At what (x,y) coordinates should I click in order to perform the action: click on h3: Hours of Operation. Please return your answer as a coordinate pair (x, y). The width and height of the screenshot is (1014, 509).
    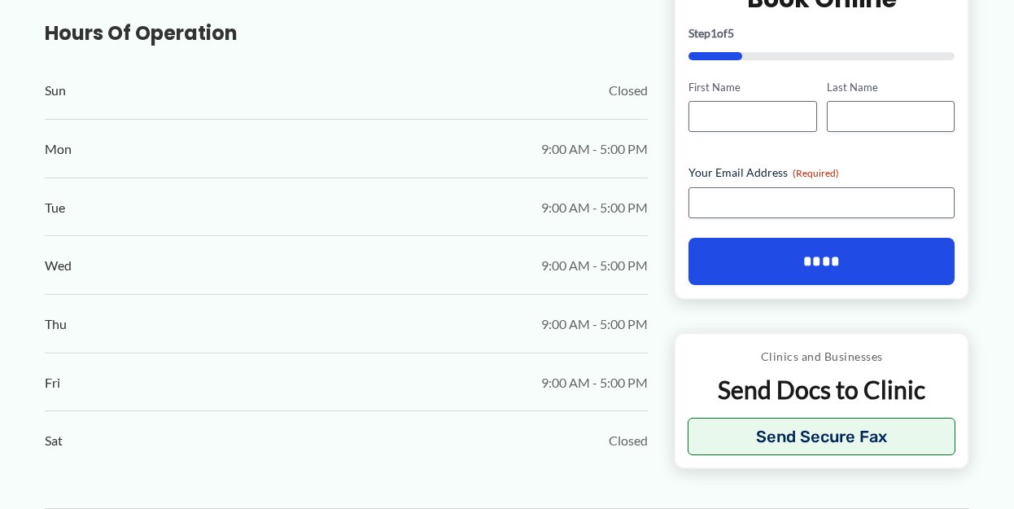
    Looking at the image, I should click on (346, 33).